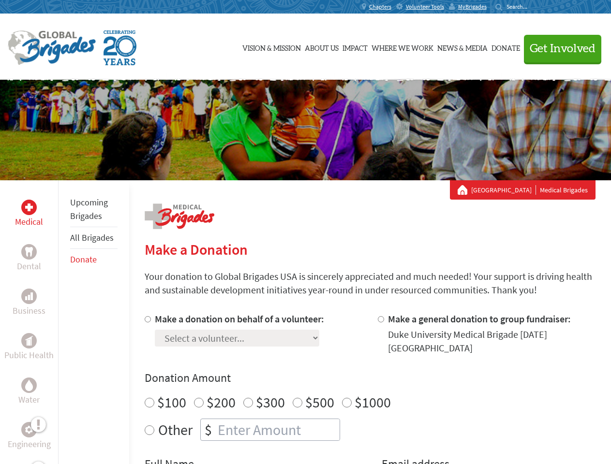 This screenshot has height=464, width=611. Describe the element at coordinates (425, 7) in the screenshot. I see `span: Volunteer Tools` at that location.